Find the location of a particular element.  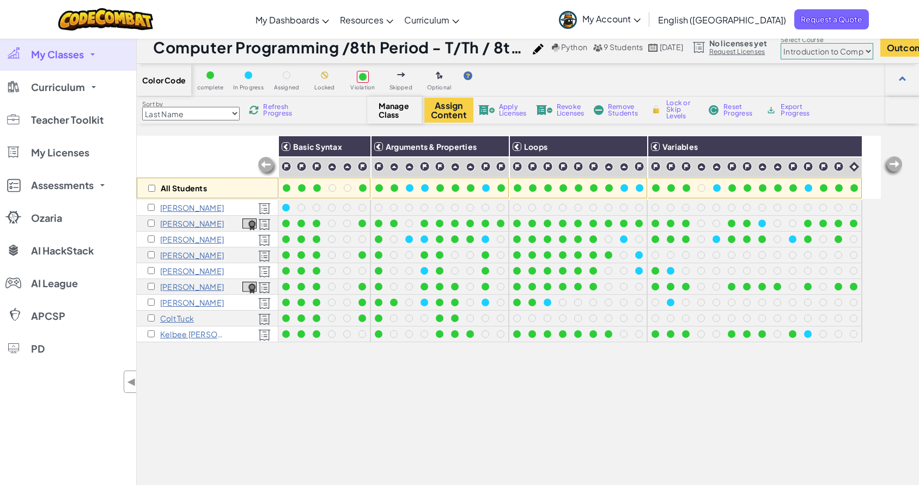

p: Lucas c is located at coordinates (192, 223).